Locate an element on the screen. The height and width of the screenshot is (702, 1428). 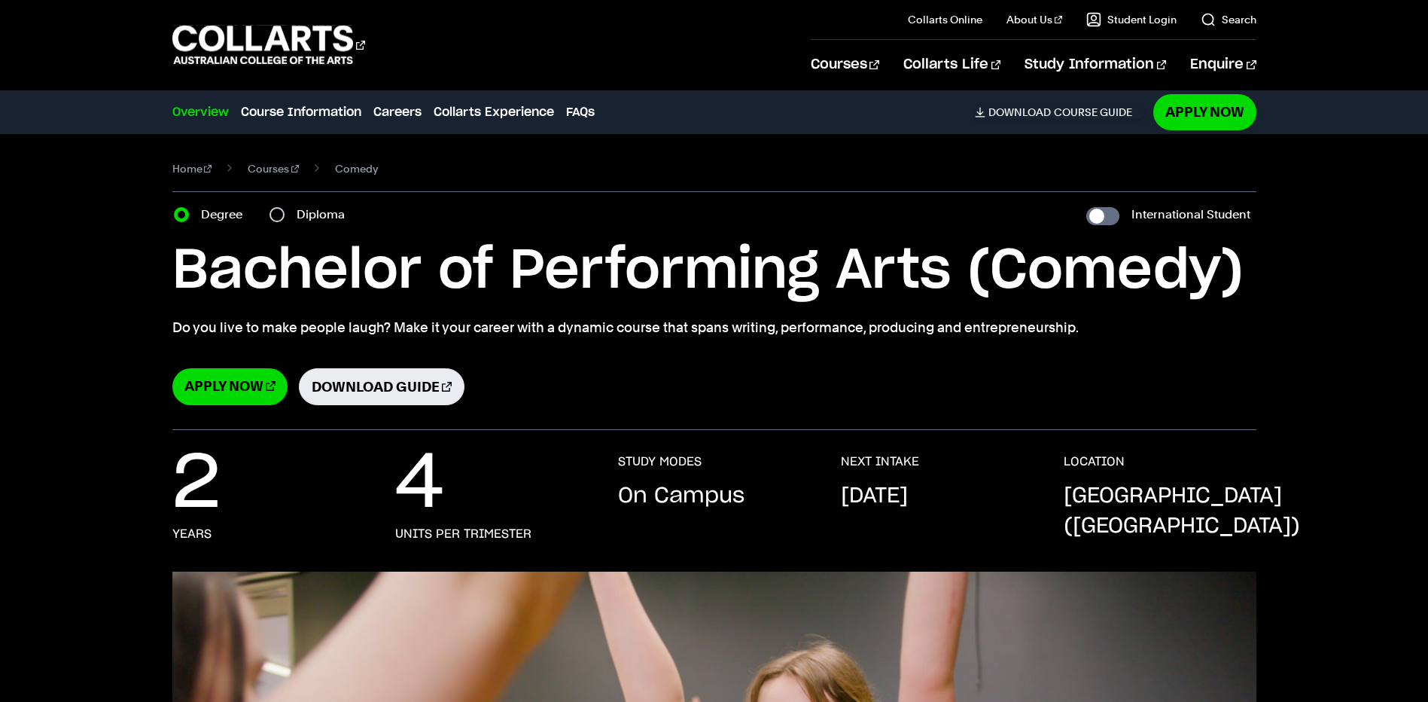
a: Collarts Online is located at coordinates (945, 20).